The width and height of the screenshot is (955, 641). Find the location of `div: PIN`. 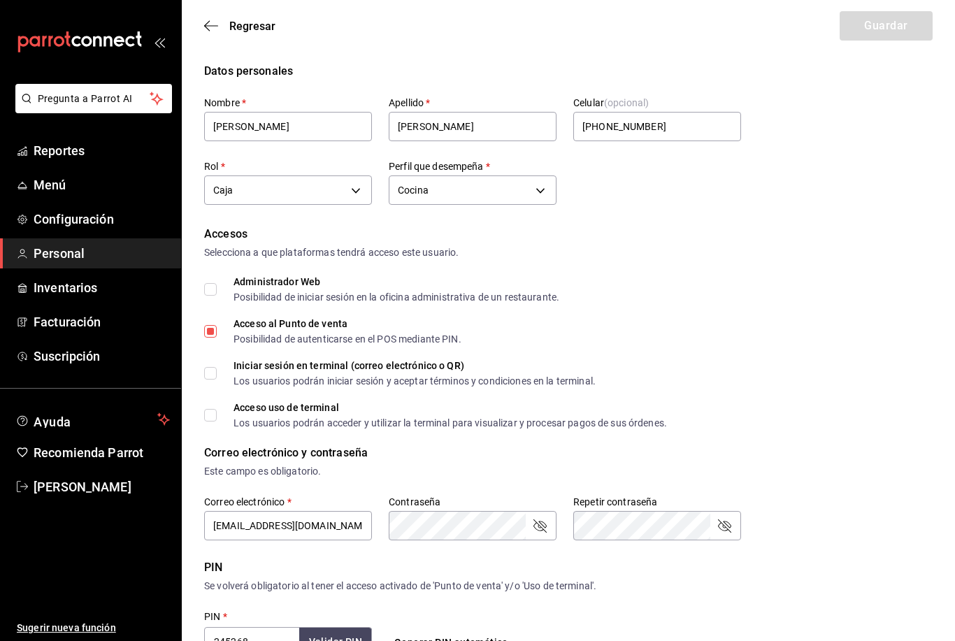

div: PIN is located at coordinates (568, 568).